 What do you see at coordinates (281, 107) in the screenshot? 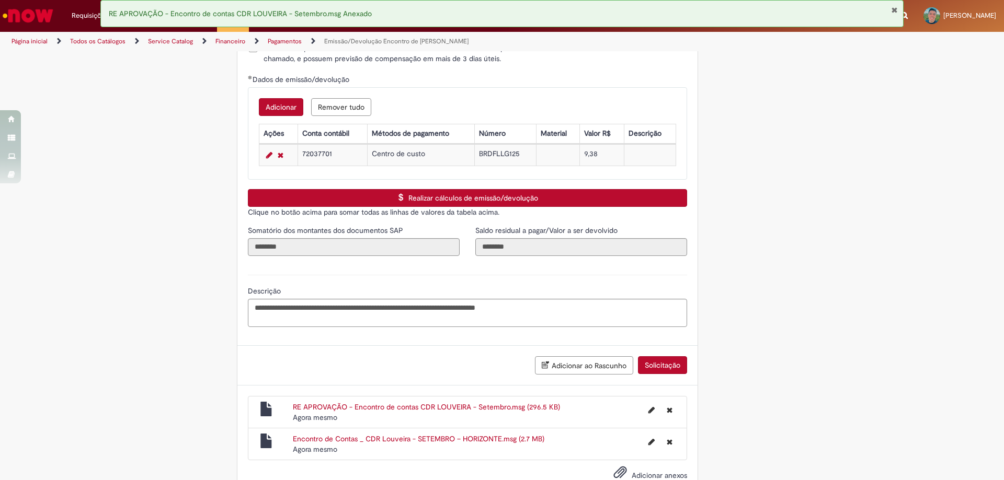
I see `button: Adicionar uma linha para Dados de emissão/devolução` at bounding box center [281, 107].